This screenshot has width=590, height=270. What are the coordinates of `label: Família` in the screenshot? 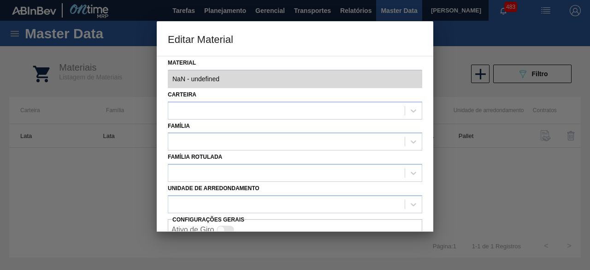 It's located at (179, 126).